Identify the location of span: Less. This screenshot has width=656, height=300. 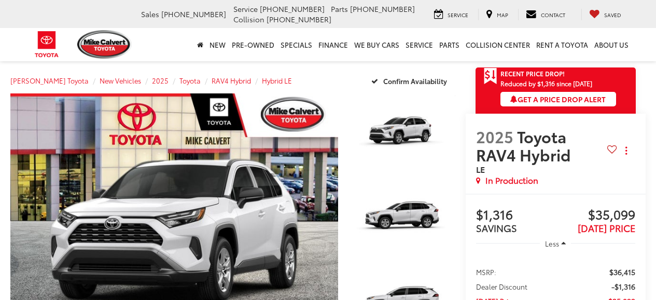
(552, 243).